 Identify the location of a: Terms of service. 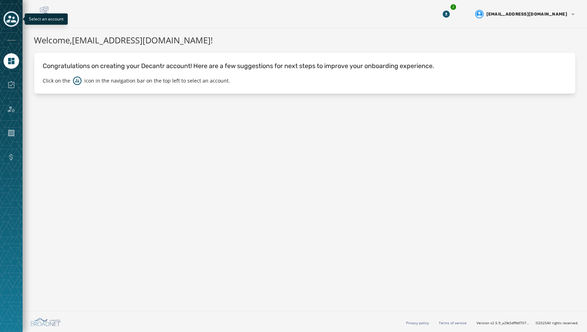
(453, 323).